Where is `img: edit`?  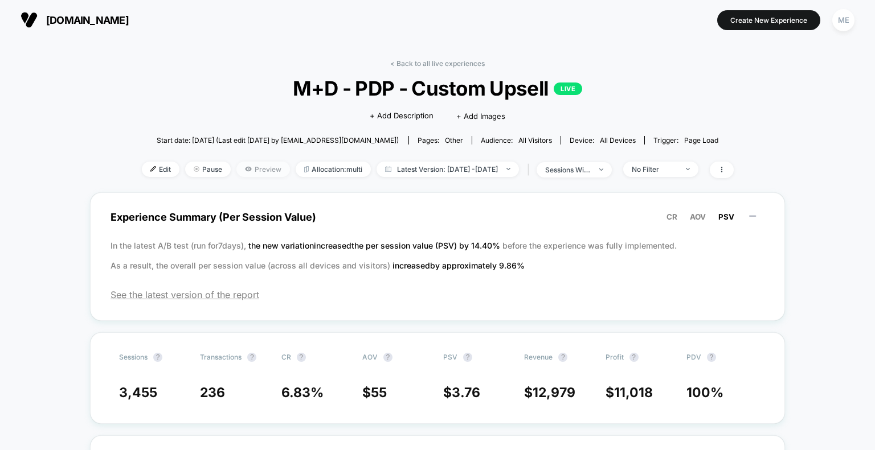 img: edit is located at coordinates (153, 169).